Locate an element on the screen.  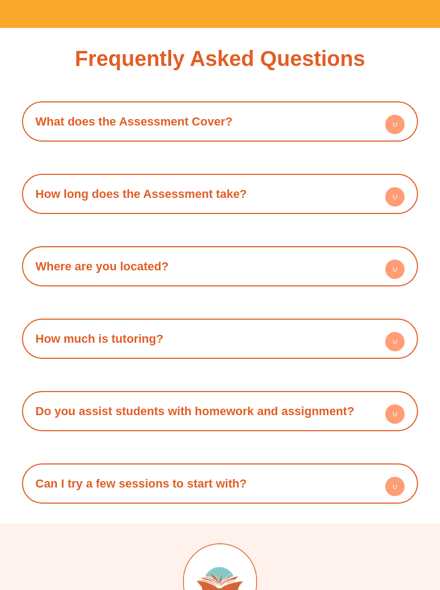
h4: What does the Assessment Cover? is located at coordinates (220, 121).